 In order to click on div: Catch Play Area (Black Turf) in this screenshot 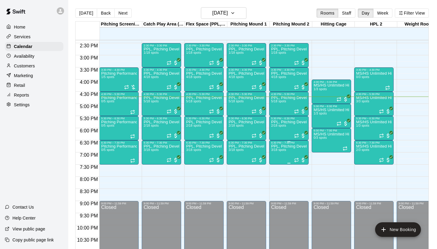, I will do `click(164, 24)`.